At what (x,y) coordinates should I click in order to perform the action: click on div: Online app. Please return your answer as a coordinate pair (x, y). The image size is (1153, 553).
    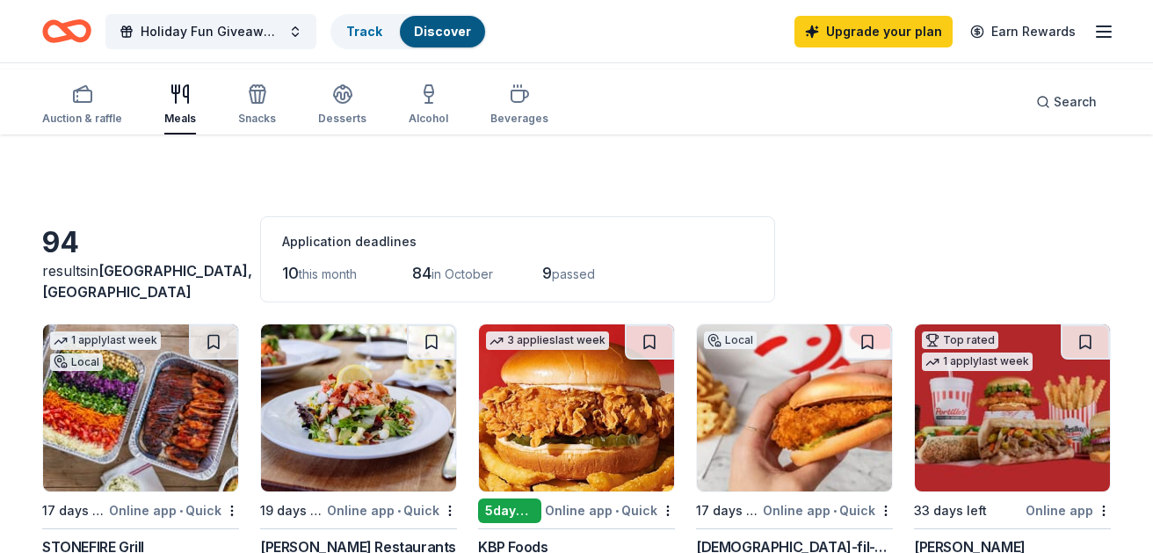
    Looking at the image, I should click on (1068, 510).